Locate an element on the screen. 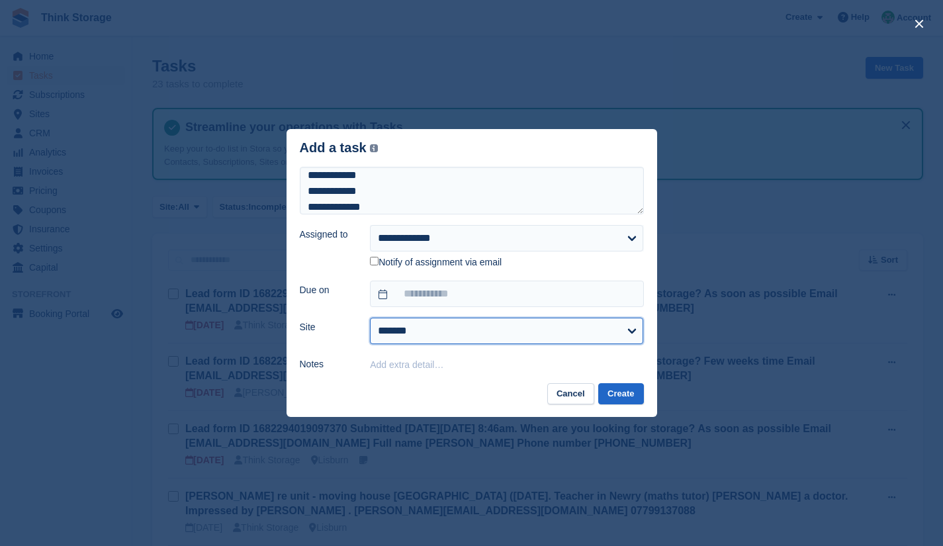  button: Create is located at coordinates (621, 394).